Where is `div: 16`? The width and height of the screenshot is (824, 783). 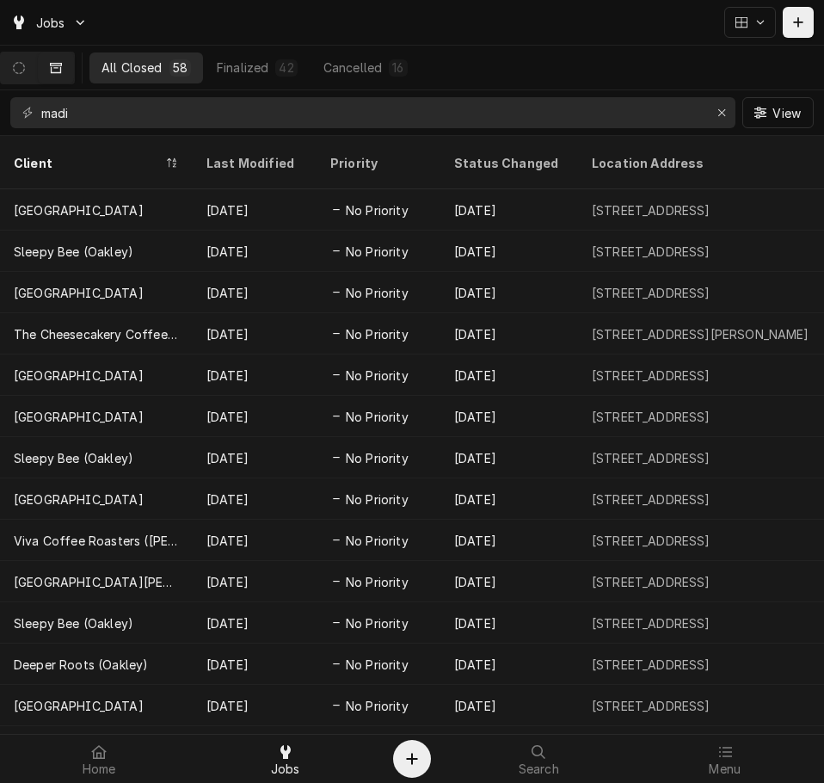 div: 16 is located at coordinates (397, 67).